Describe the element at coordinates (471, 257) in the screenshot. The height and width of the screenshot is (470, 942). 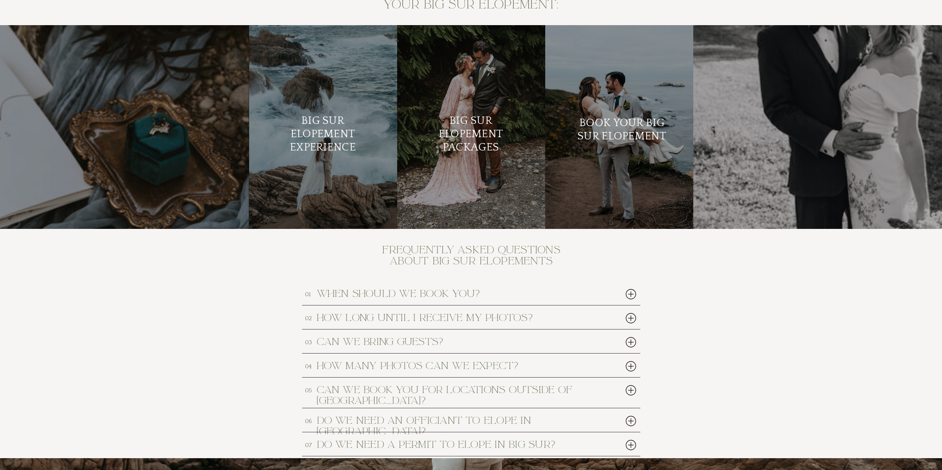
I see `h2: Frequently Asked Questions about big sur elopements` at that location.